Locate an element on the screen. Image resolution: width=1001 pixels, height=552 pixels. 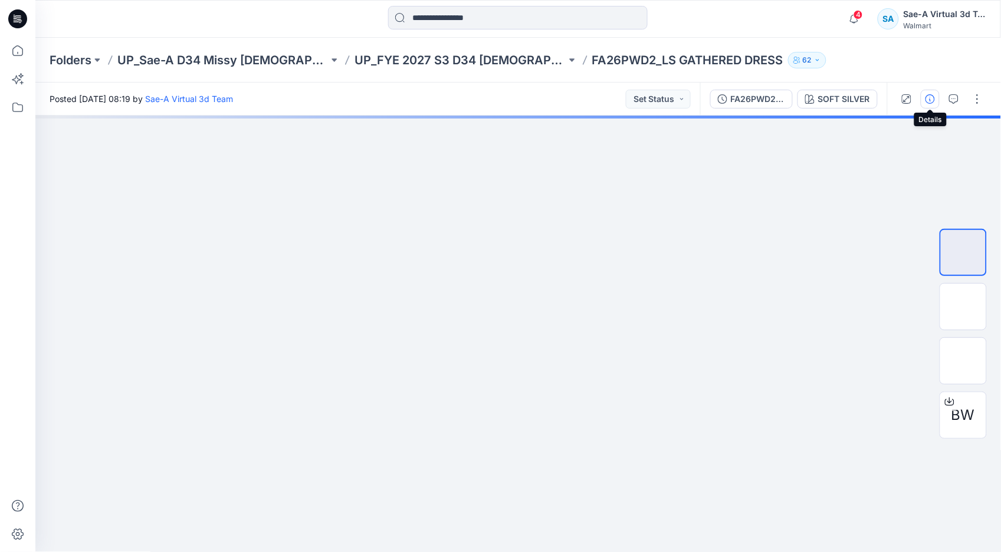
div: SA is located at coordinates (889, 19).